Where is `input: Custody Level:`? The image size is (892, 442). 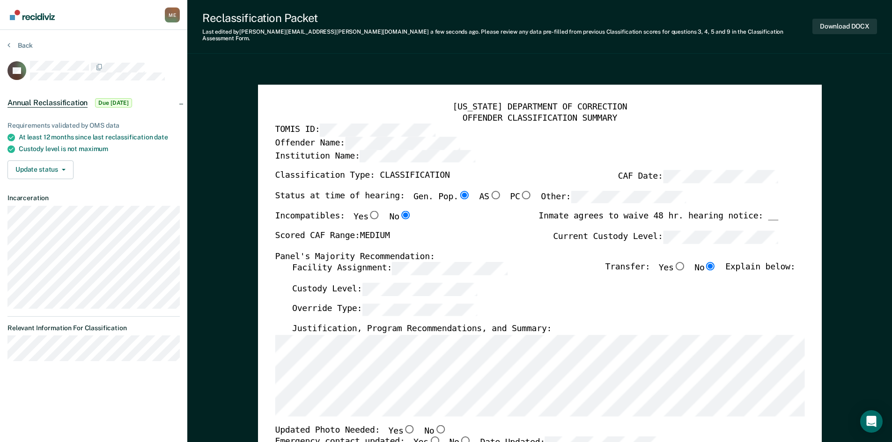 input: Custody Level: is located at coordinates (419, 289).